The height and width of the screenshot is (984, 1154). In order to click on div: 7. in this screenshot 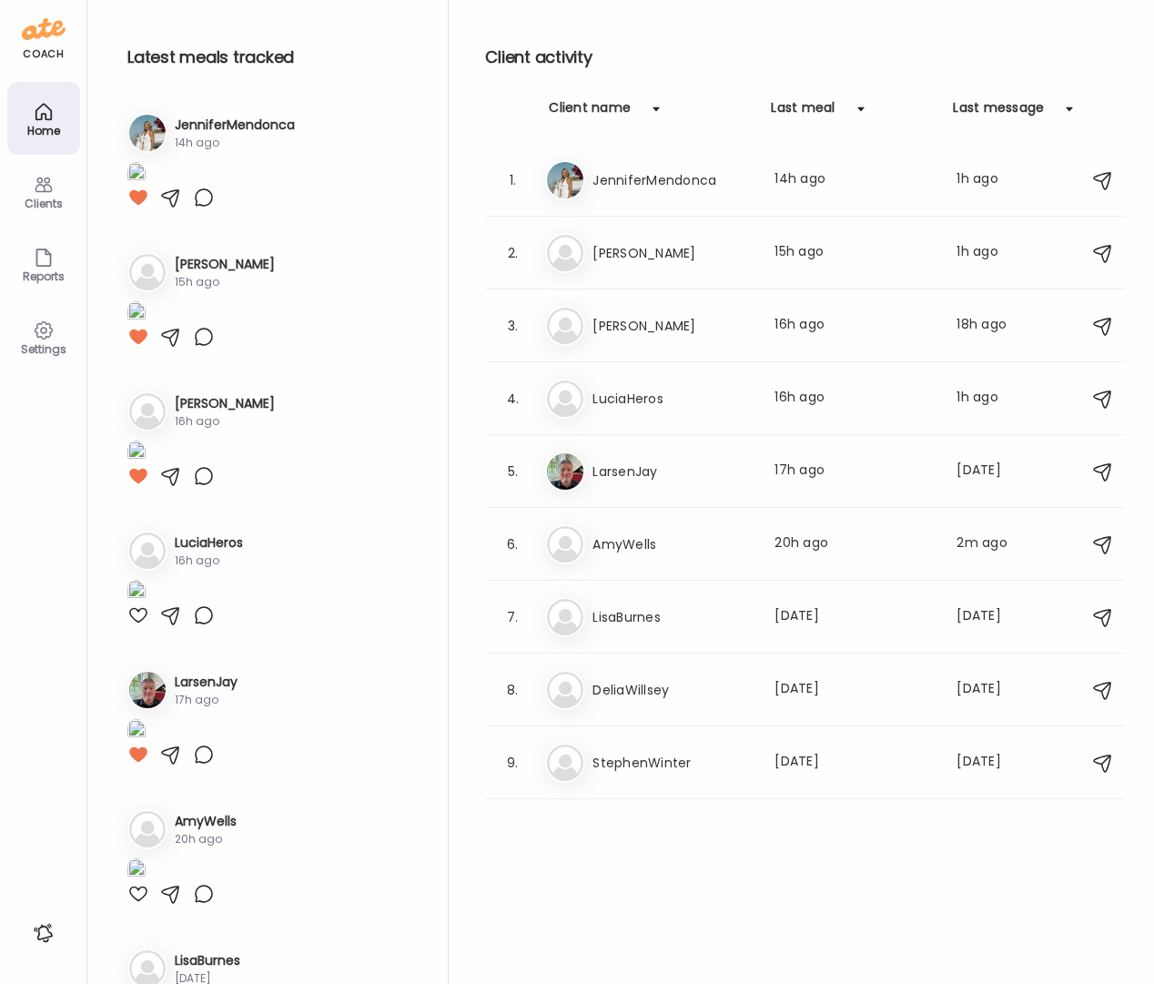, I will do `click(512, 617)`.